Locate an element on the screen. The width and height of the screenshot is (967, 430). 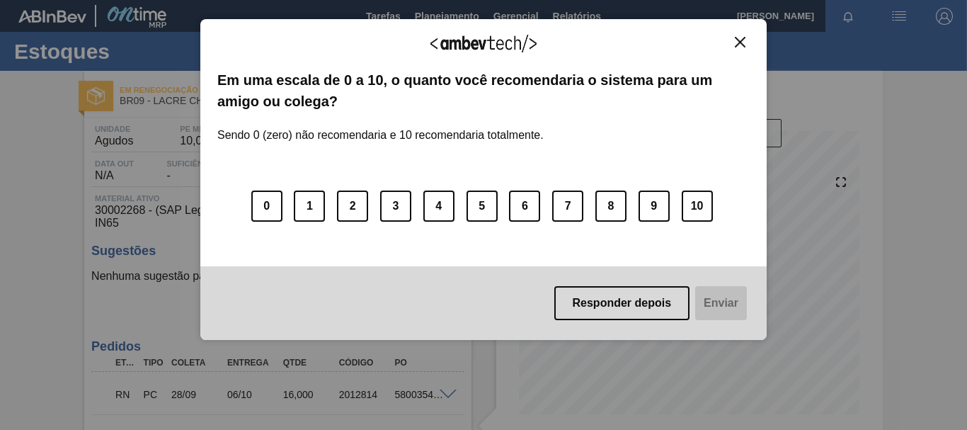
button: Close is located at coordinates (740, 42).